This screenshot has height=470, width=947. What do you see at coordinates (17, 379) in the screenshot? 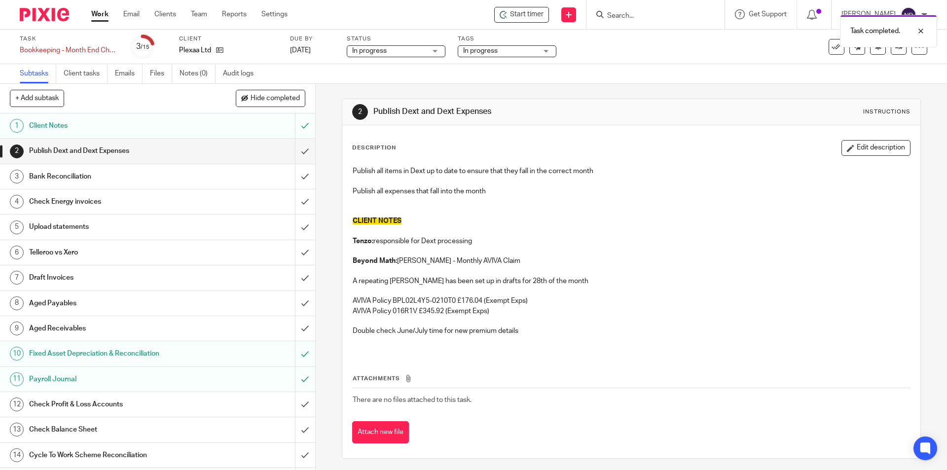
I see `div: 11` at bounding box center [17, 379].